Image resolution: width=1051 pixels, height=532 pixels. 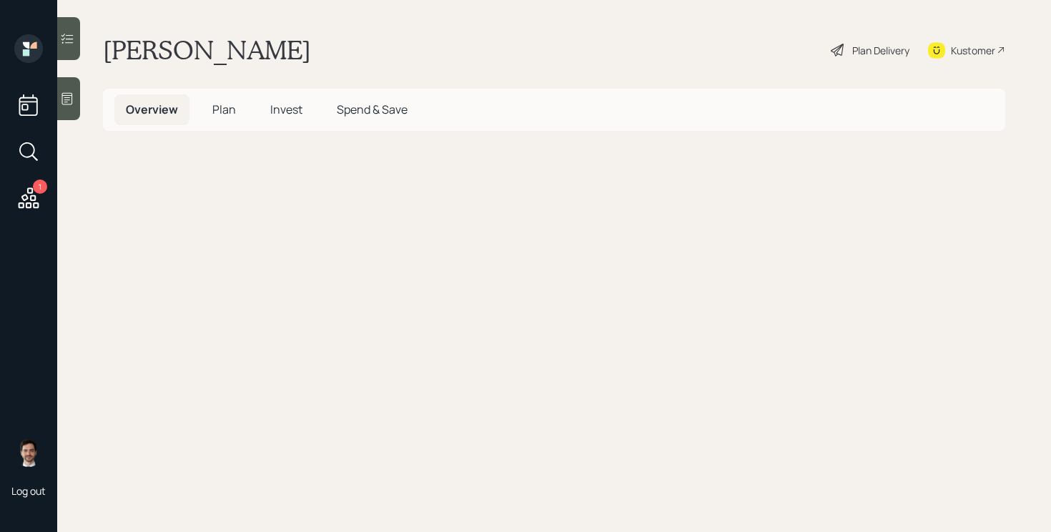 I want to click on div: Log out, so click(x=29, y=490).